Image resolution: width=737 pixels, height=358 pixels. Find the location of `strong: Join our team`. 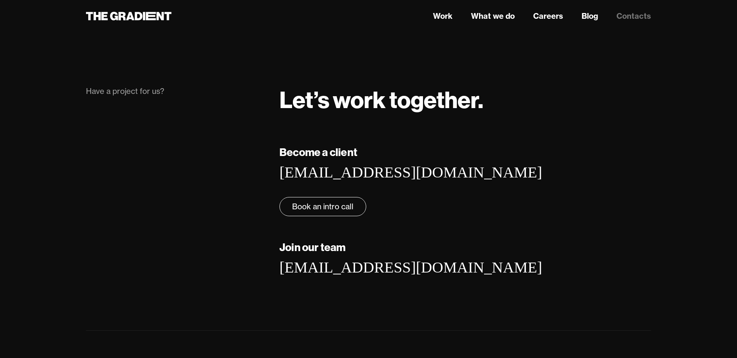

strong: Join our team is located at coordinates (312, 247).